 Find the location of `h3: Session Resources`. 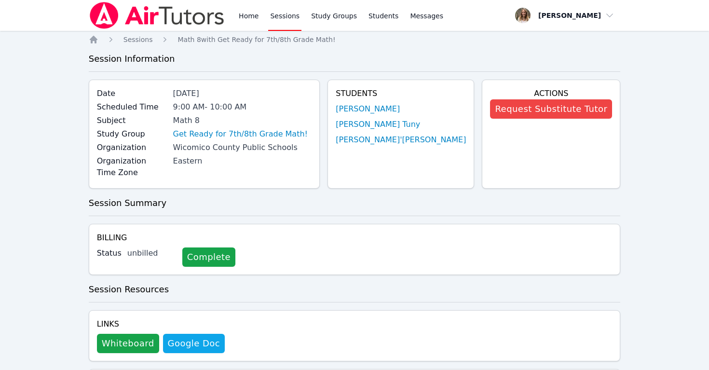

h3: Session Resources is located at coordinates (355, 289).